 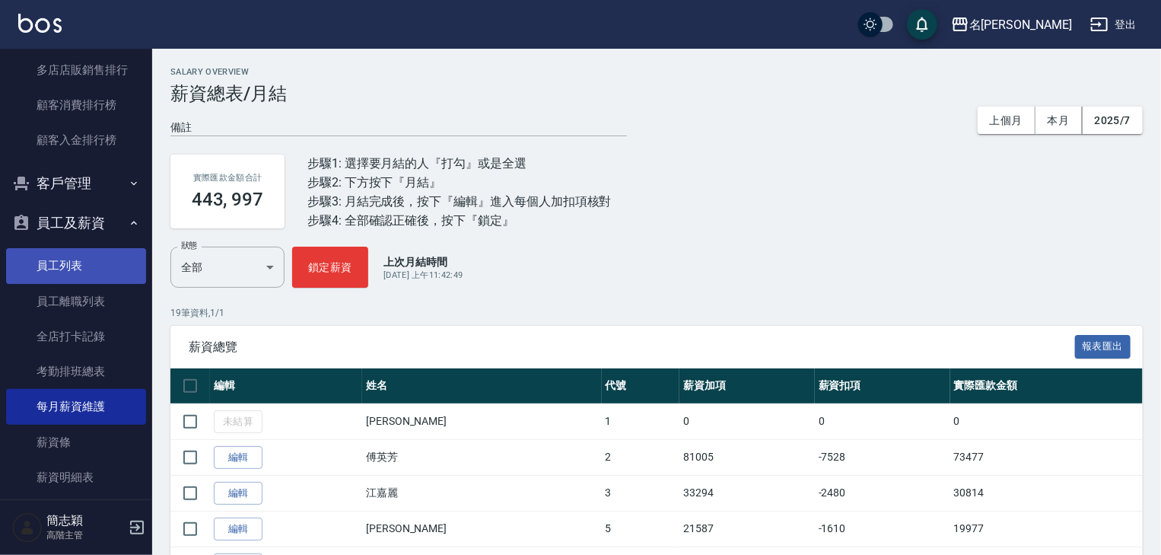 What do you see at coordinates (189, 245) in the screenshot?
I see `label: 狀態` at bounding box center [189, 245].